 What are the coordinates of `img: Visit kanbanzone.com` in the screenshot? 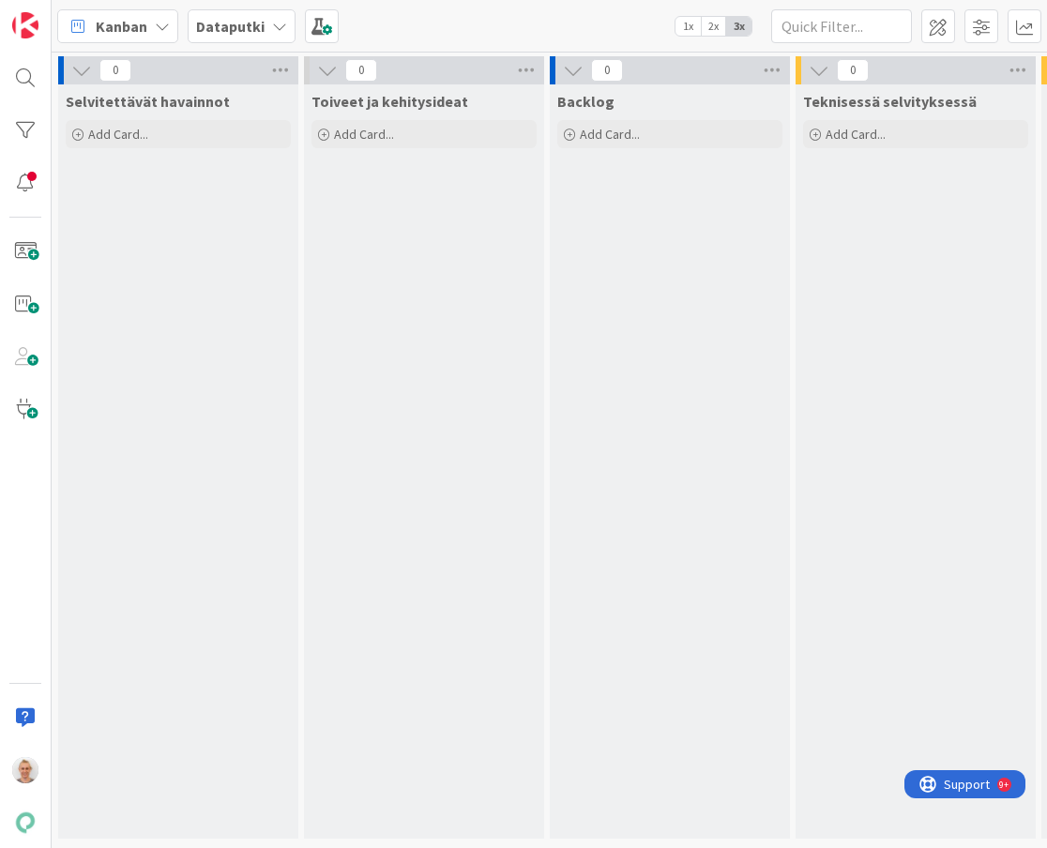 It's located at (25, 25).